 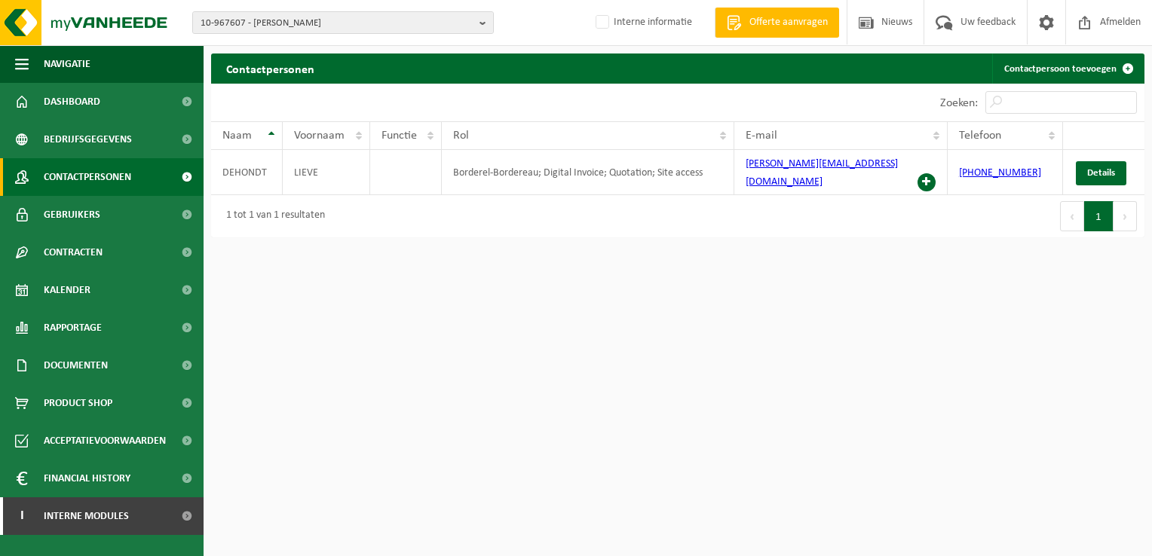 What do you see at coordinates (78, 403) in the screenshot?
I see `span: Product Shop` at bounding box center [78, 403].